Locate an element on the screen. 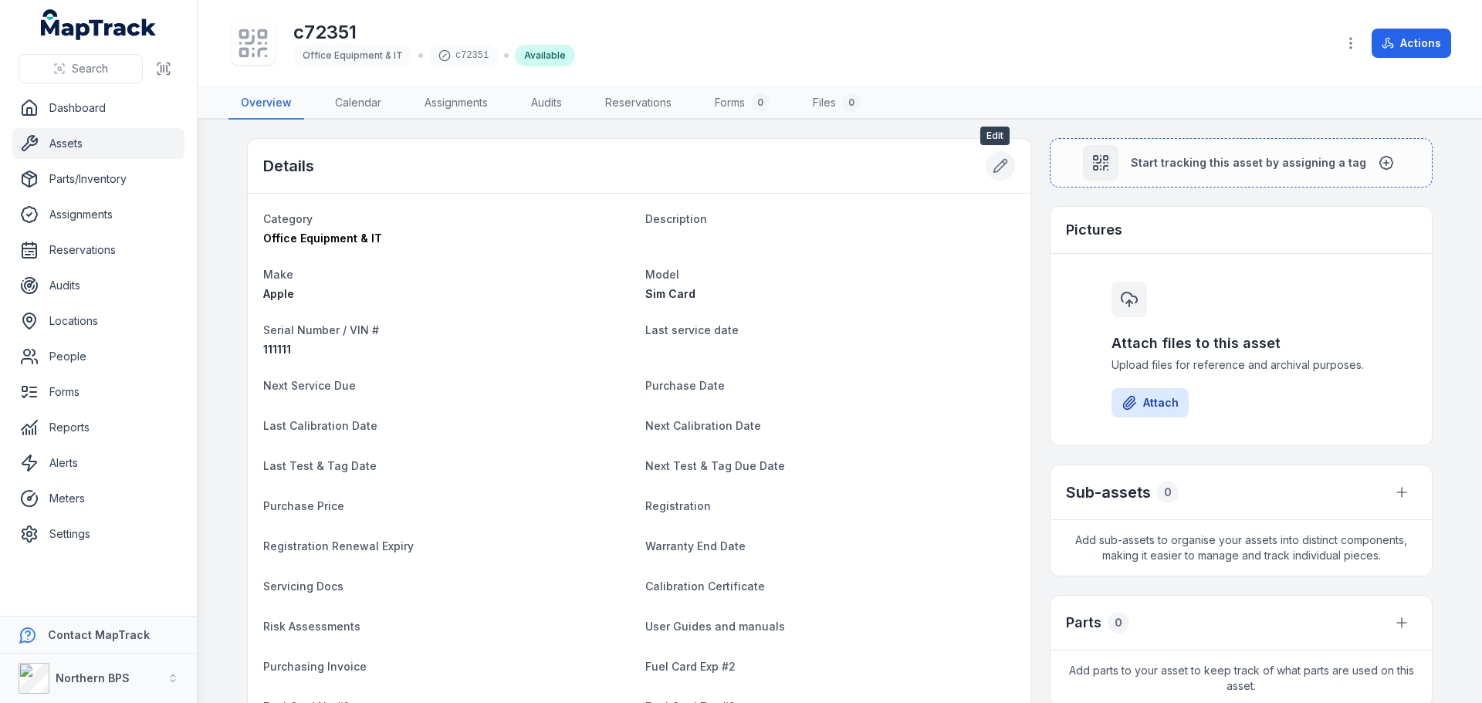  span: Serial Number / VIN # is located at coordinates (321, 330).